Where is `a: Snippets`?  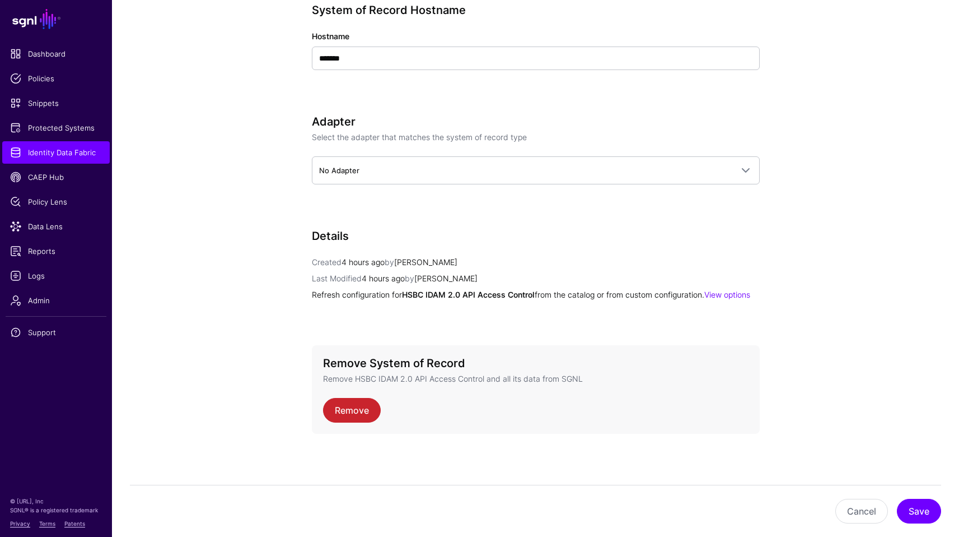
a: Snippets is located at coordinates (56, 103).